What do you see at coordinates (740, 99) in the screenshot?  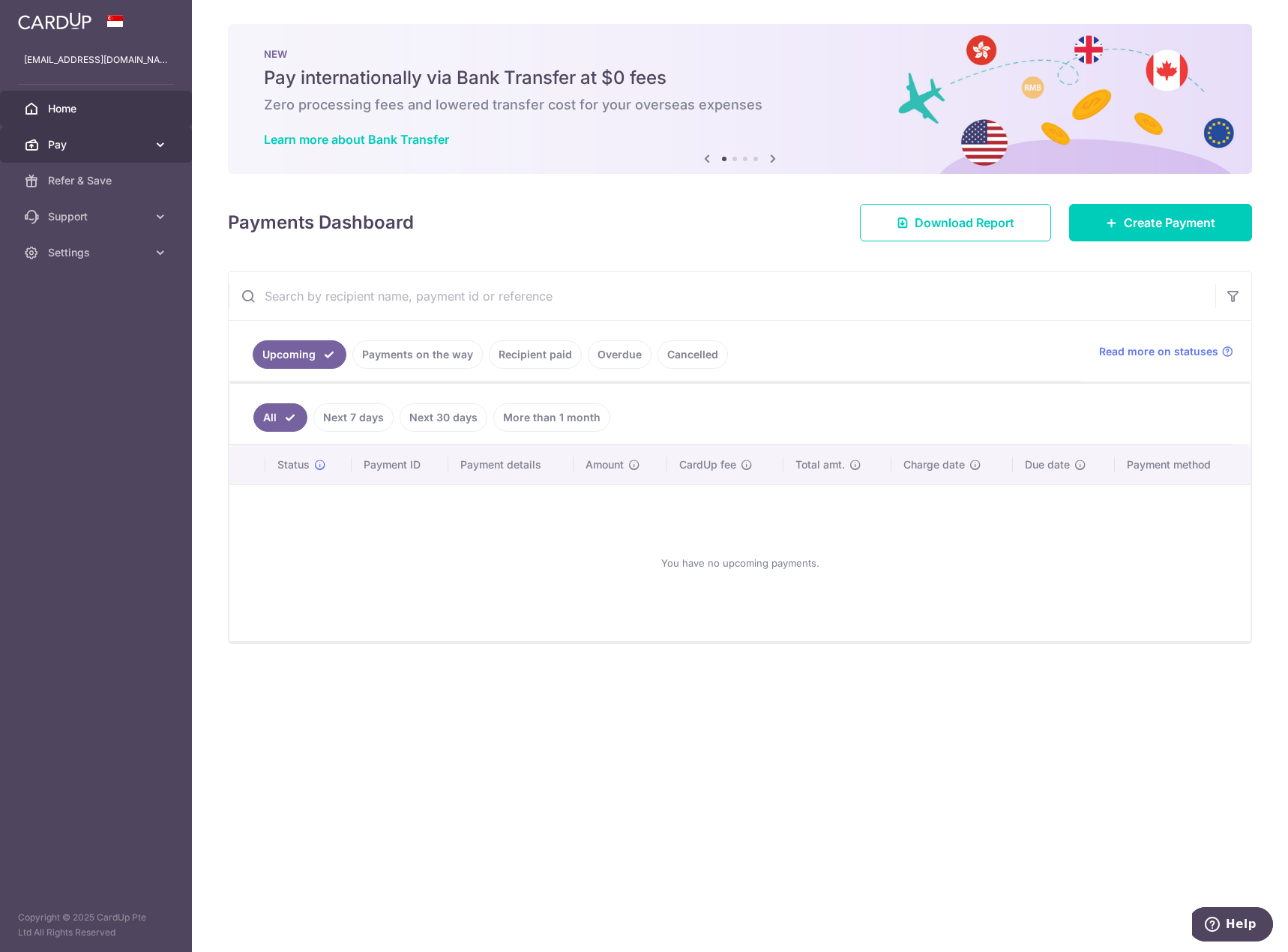 I see `img: Bank transfer banner` at bounding box center [740, 99].